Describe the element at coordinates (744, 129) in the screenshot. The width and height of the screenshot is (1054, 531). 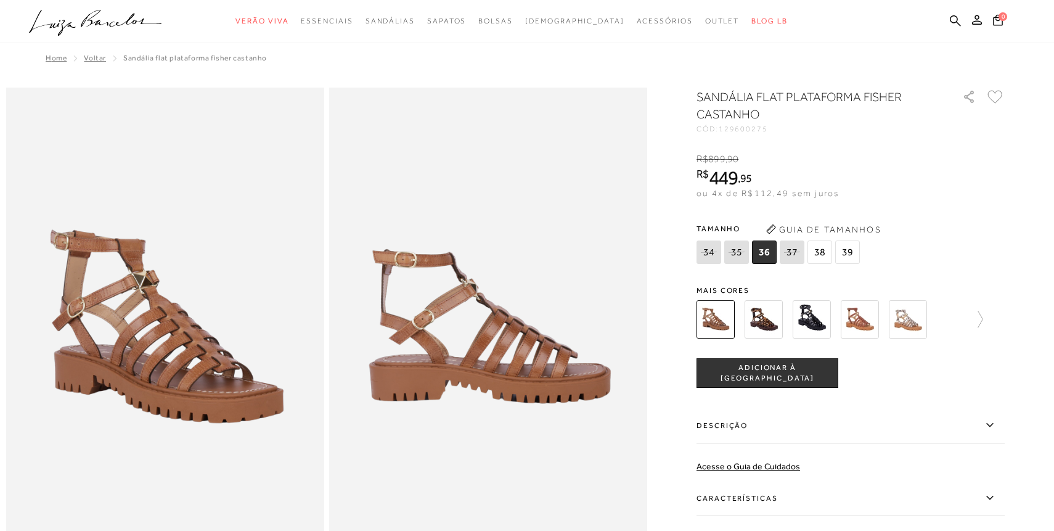
I see `span: 129600275` at that location.